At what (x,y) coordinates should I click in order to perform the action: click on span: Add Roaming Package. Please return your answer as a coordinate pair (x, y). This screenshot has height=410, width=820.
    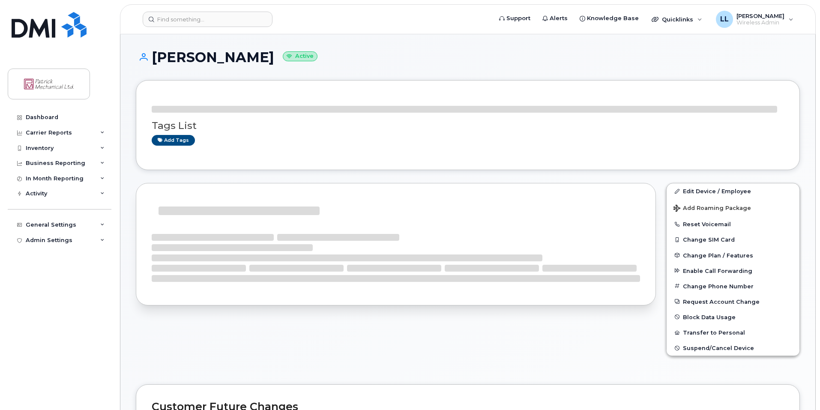
    Looking at the image, I should click on (712, 209).